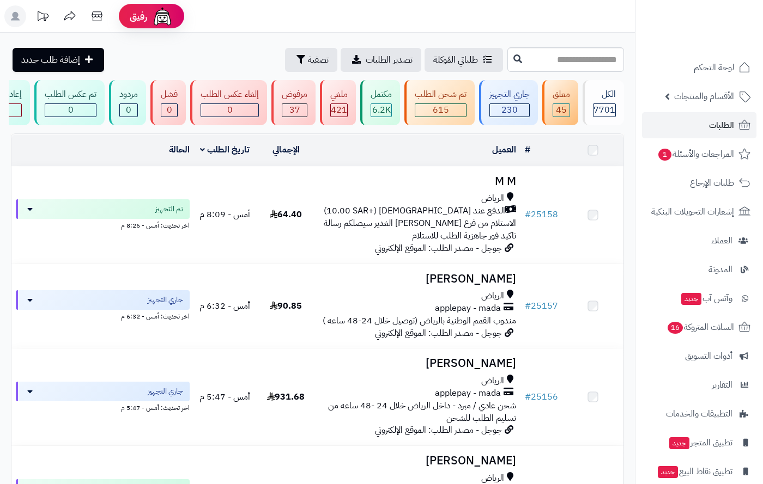 This screenshot has width=763, height=484. Describe the element at coordinates (704, 96) in the screenshot. I see `span: الأقسام والمنتجات` at that location.